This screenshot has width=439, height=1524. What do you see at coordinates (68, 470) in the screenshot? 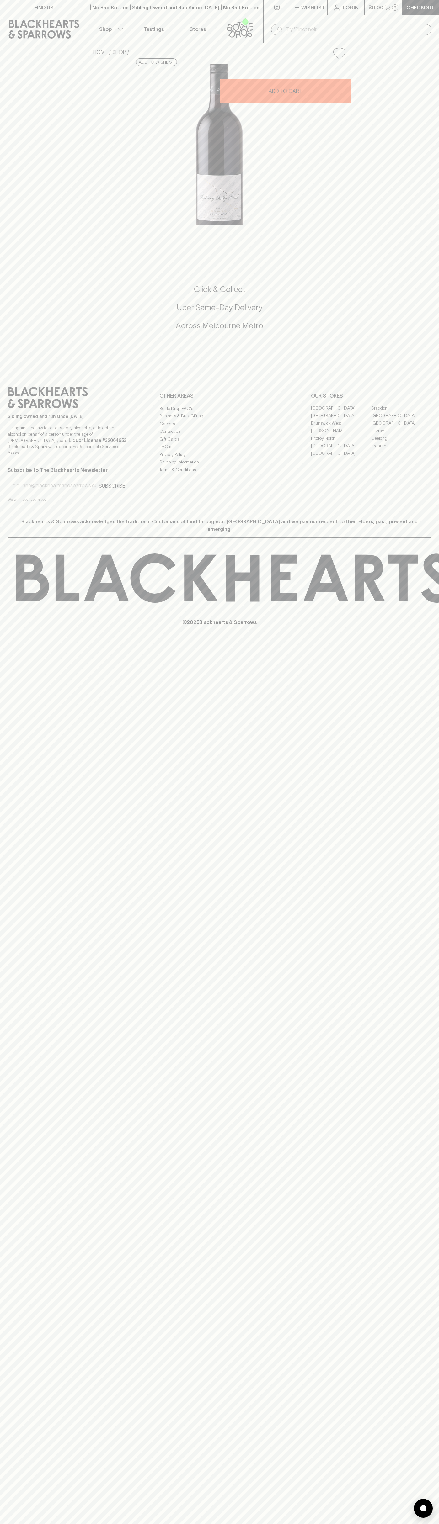
I see `p: Subscribe to The Blackhearts Newsletter` at bounding box center [68, 470].